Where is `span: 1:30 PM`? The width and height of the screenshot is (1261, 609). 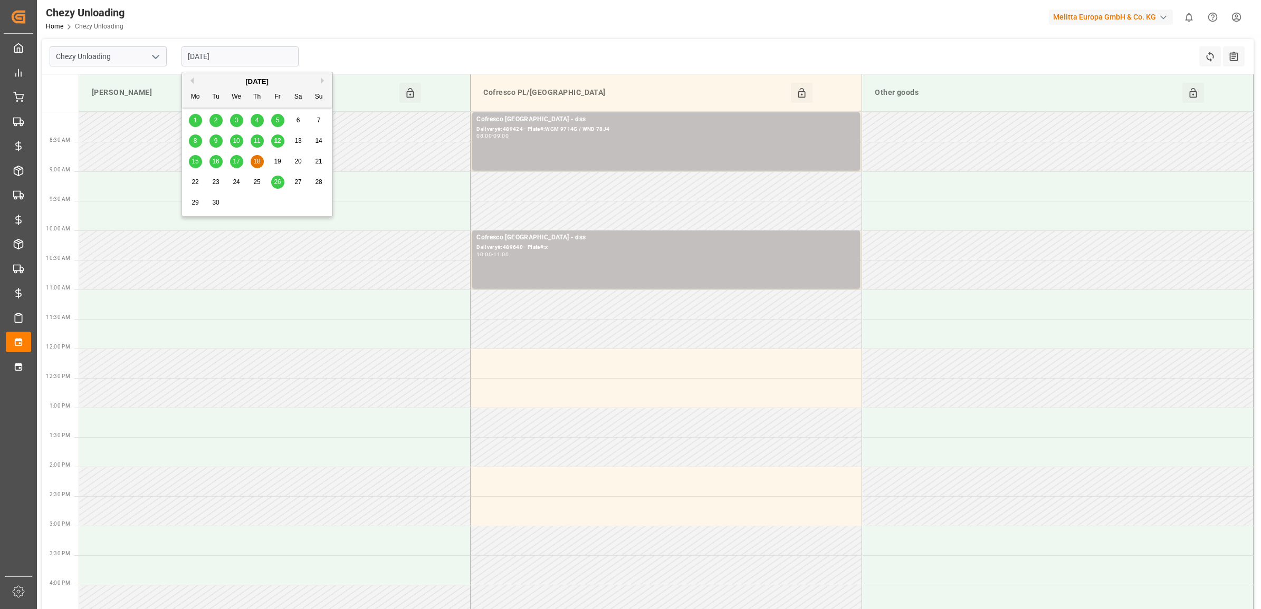
span: 1:30 PM is located at coordinates (60, 435).